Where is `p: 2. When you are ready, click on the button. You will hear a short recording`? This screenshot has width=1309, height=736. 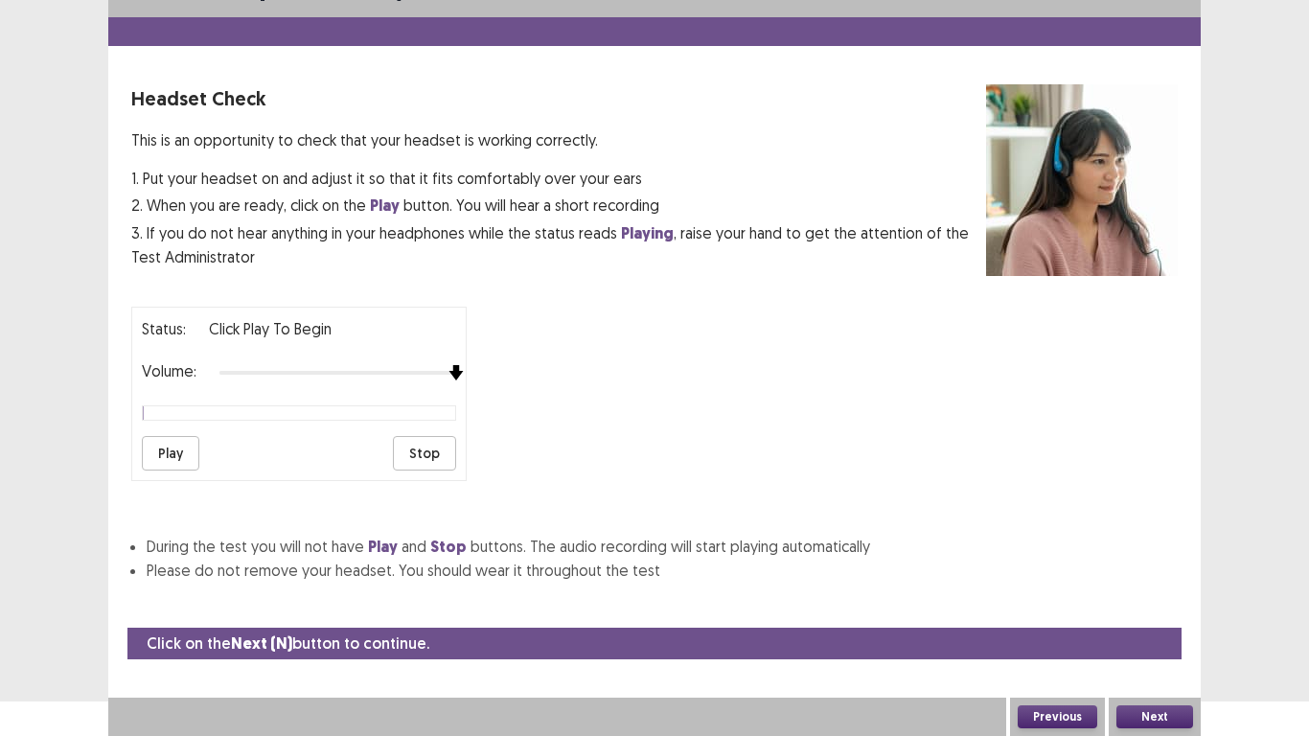 p: 2. When you are ready, click on the button. You will hear a short recording is located at coordinates (559, 205).